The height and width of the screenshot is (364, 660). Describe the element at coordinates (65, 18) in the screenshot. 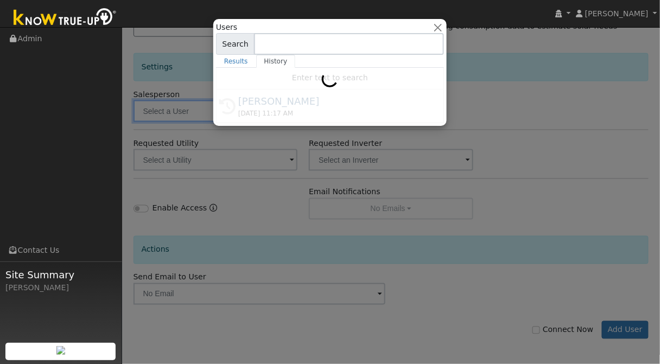

I see `img: Know True-Up` at that location.